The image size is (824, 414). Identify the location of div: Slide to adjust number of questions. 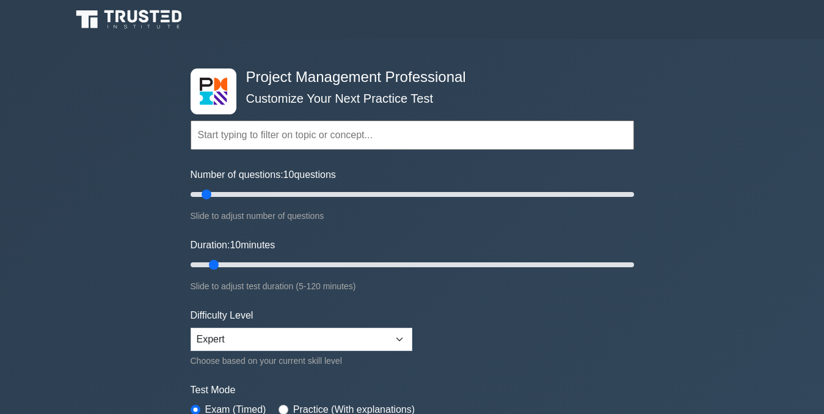
(412, 216).